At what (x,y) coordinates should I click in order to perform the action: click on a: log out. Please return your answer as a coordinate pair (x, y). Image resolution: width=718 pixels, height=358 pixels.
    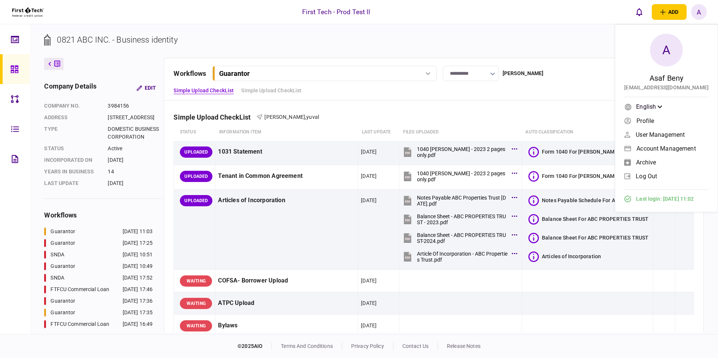
    Looking at the image, I should click on (667, 176).